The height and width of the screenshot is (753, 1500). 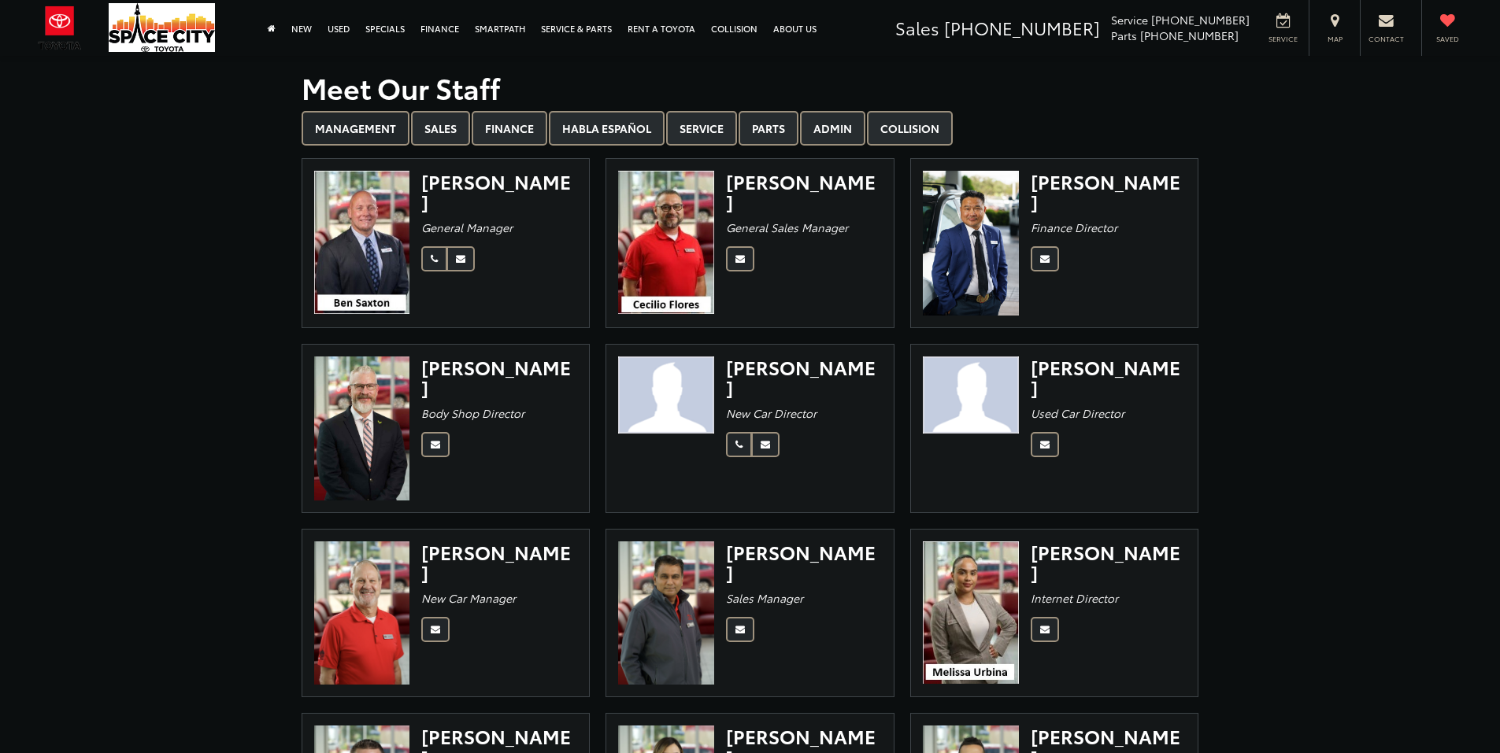 I want to click on img: Space City Toyota, so click(x=161, y=28).